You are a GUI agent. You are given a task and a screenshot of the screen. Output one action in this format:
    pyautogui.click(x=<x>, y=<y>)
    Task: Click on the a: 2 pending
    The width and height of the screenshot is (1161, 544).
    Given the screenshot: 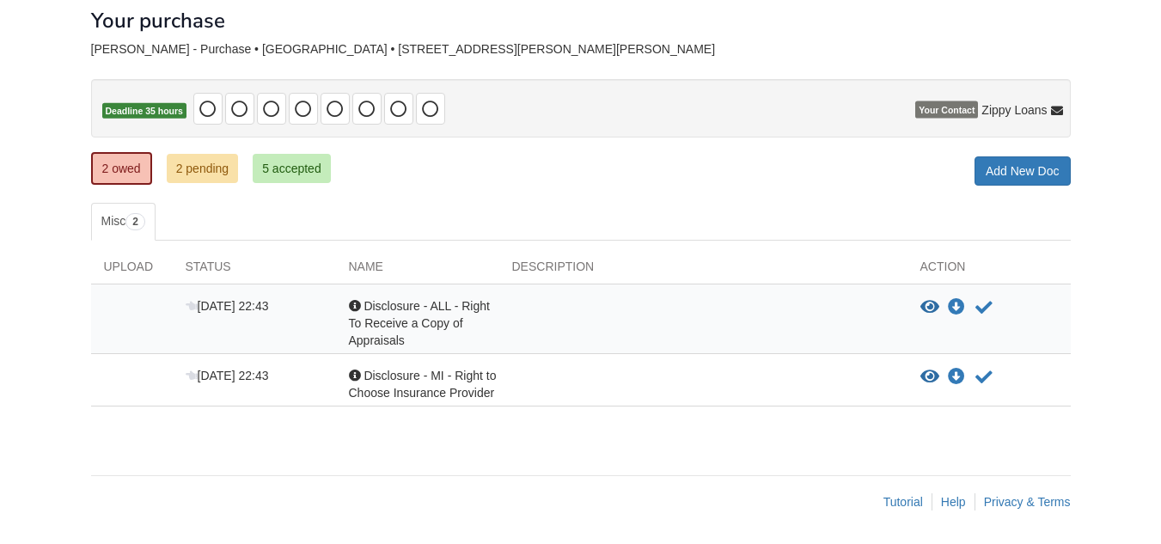 What is the action you would take?
    pyautogui.click(x=203, y=168)
    